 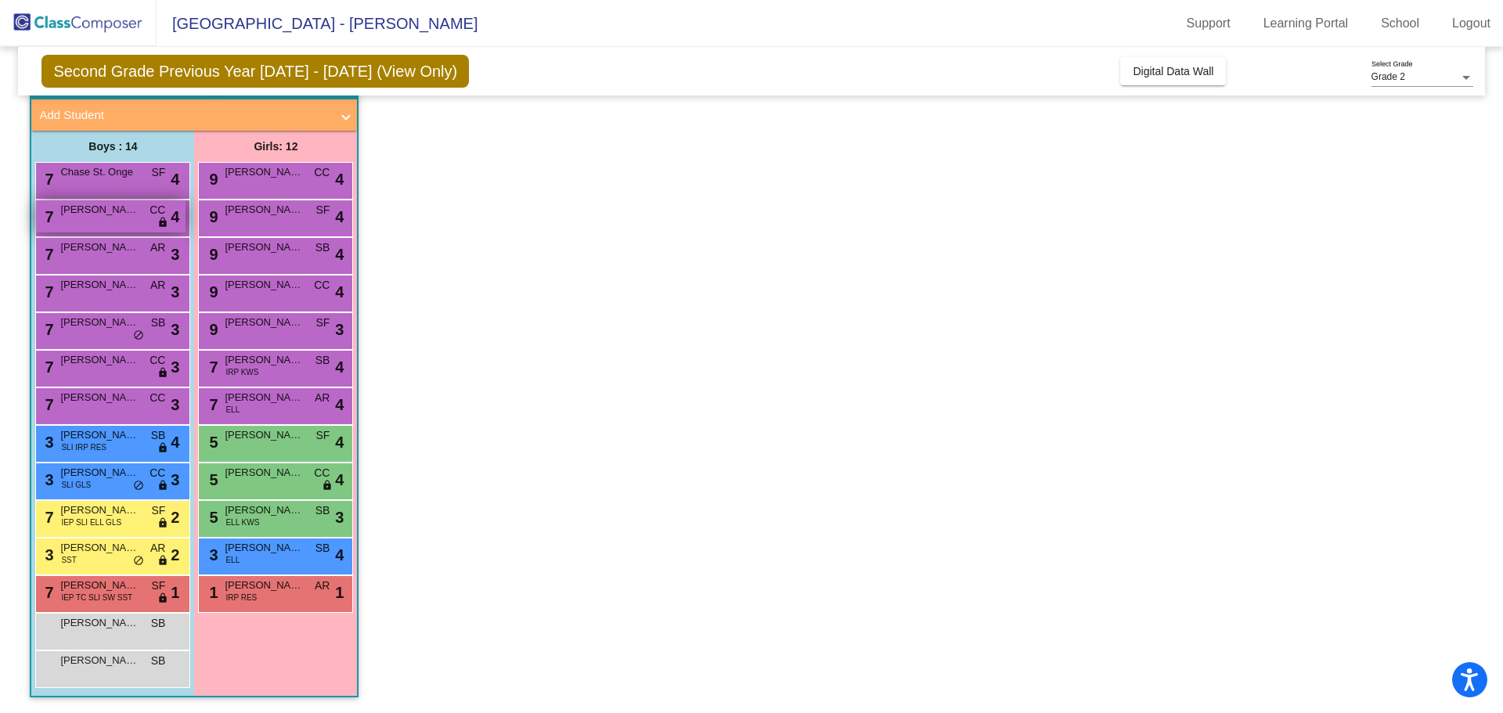 I want to click on span: ELL KWS, so click(x=242, y=522).